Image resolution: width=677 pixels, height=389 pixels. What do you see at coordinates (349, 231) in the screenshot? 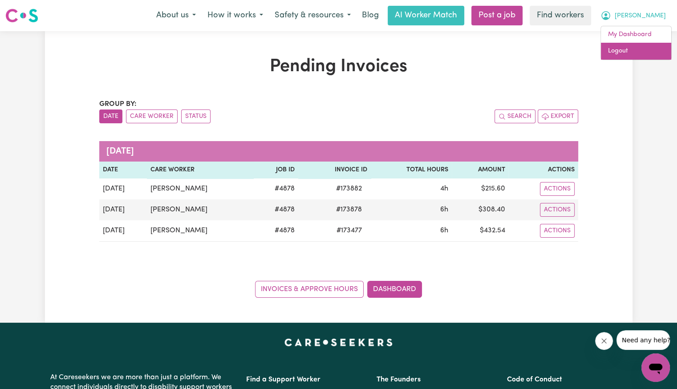
I see `span: # 173477` at bounding box center [349, 231].